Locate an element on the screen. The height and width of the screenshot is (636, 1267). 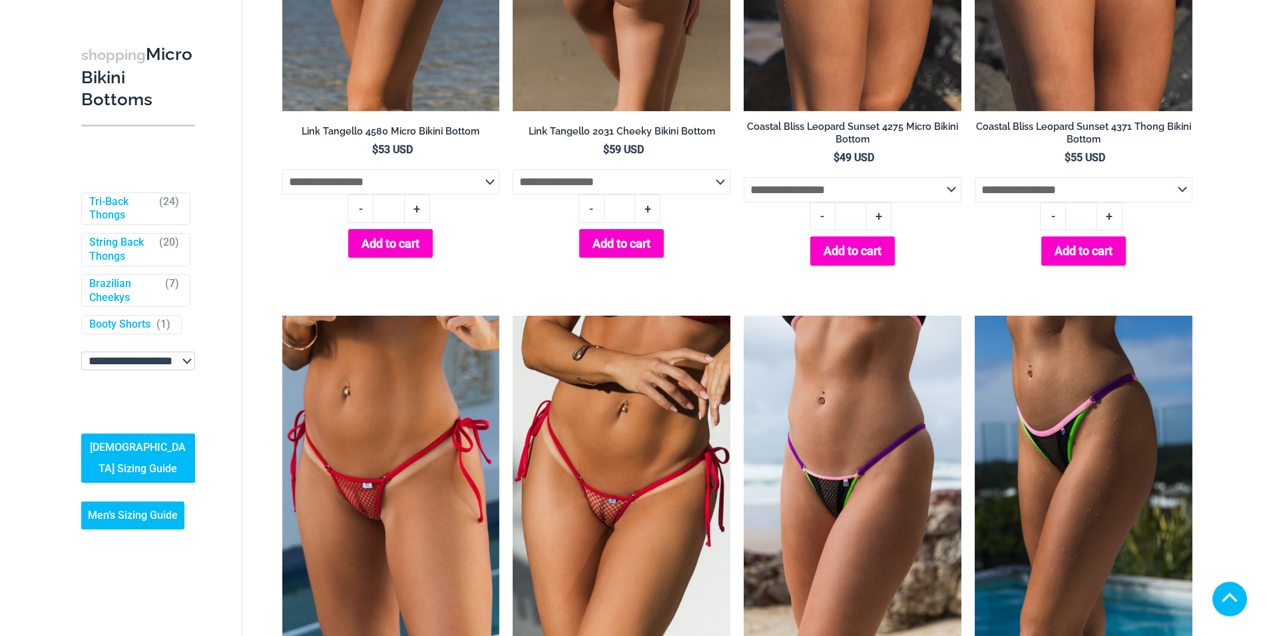
a: Men’s Sizing Guide is located at coordinates (132, 514).